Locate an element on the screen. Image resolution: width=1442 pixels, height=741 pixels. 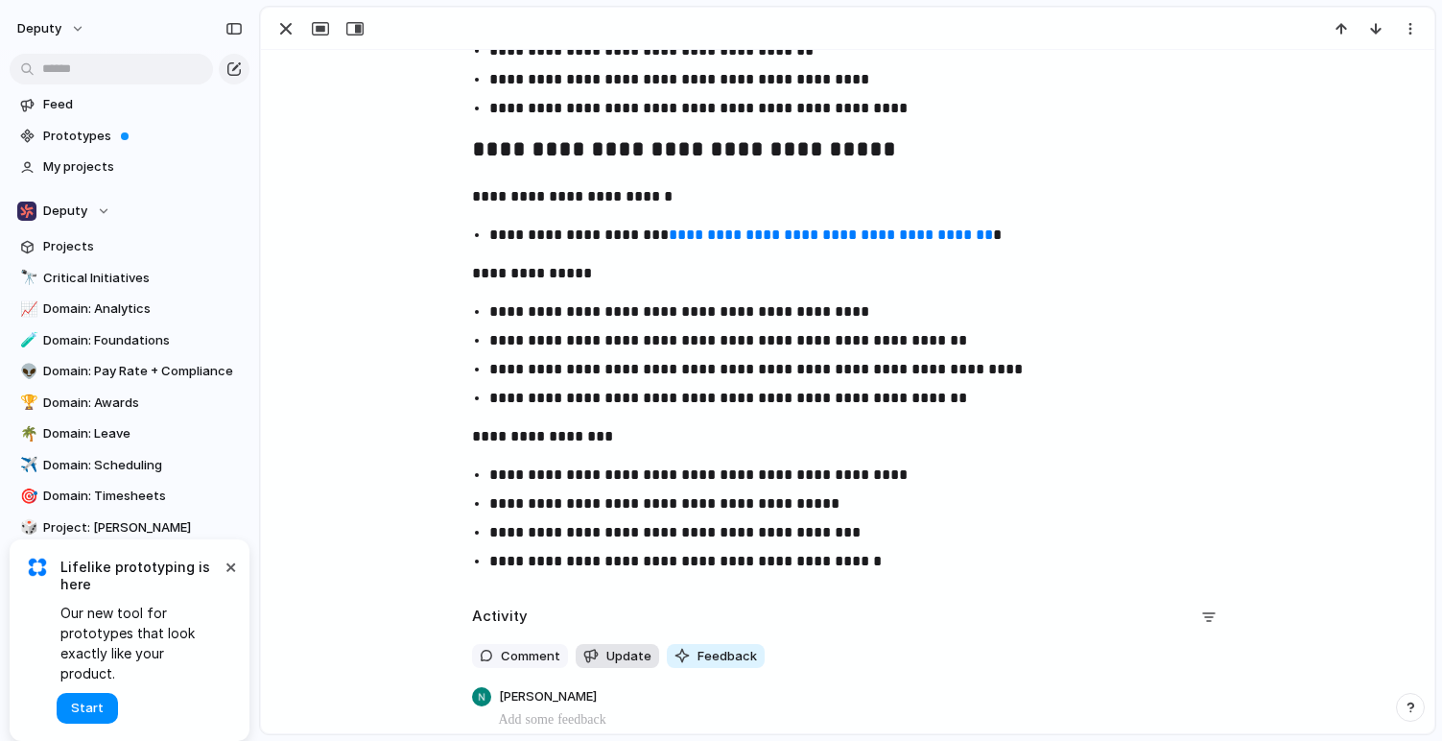
span: Domain: Scheduling is located at coordinates (143, 465).